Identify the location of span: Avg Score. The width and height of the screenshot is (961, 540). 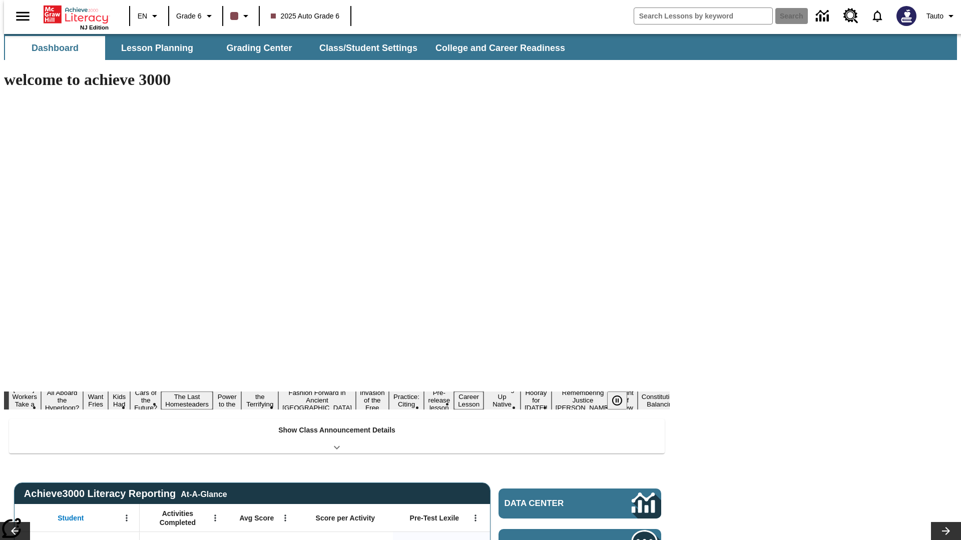
(256, 518).